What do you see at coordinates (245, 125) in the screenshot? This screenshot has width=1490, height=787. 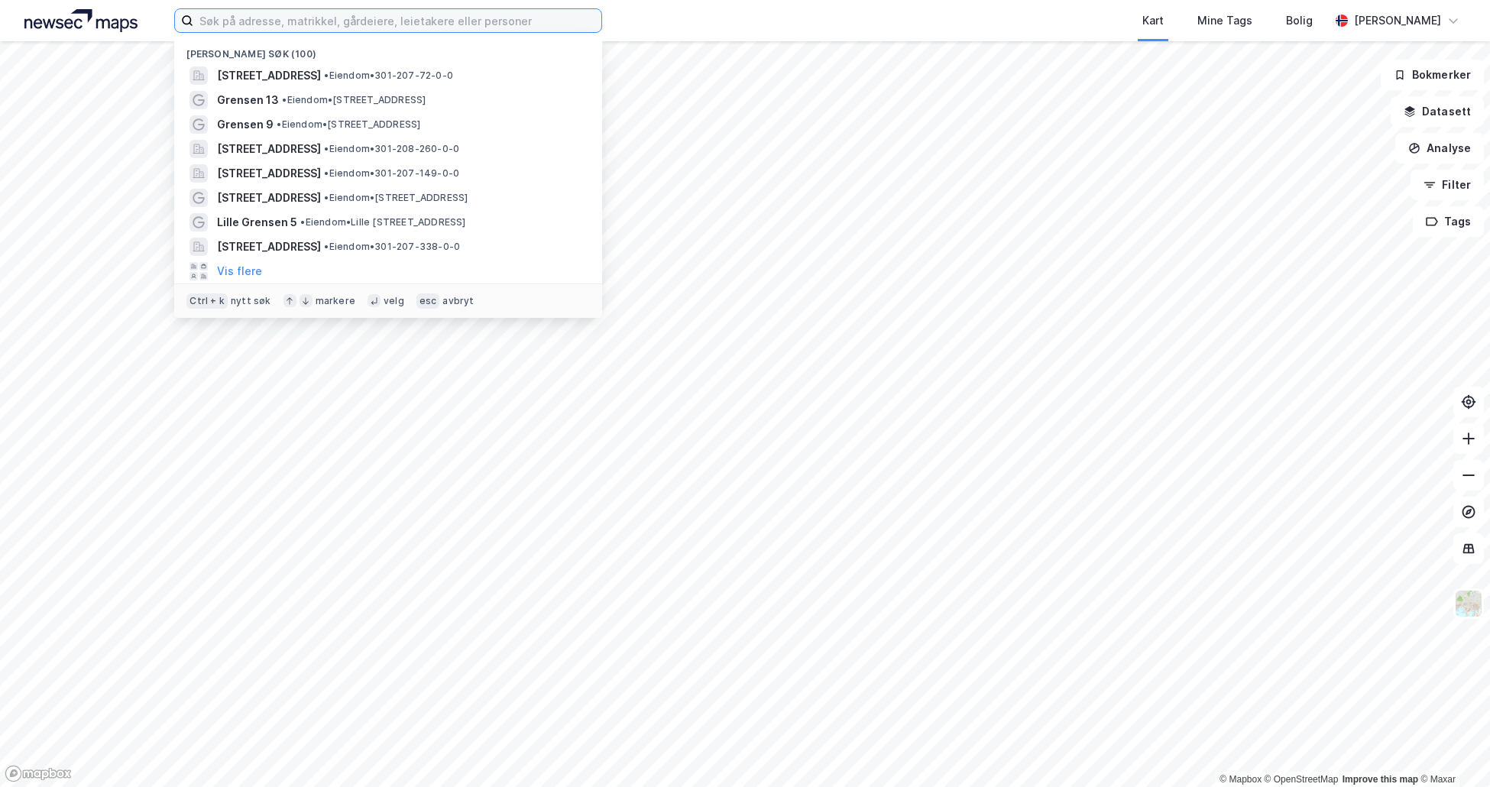 I see `span: Grensen 9` at bounding box center [245, 125].